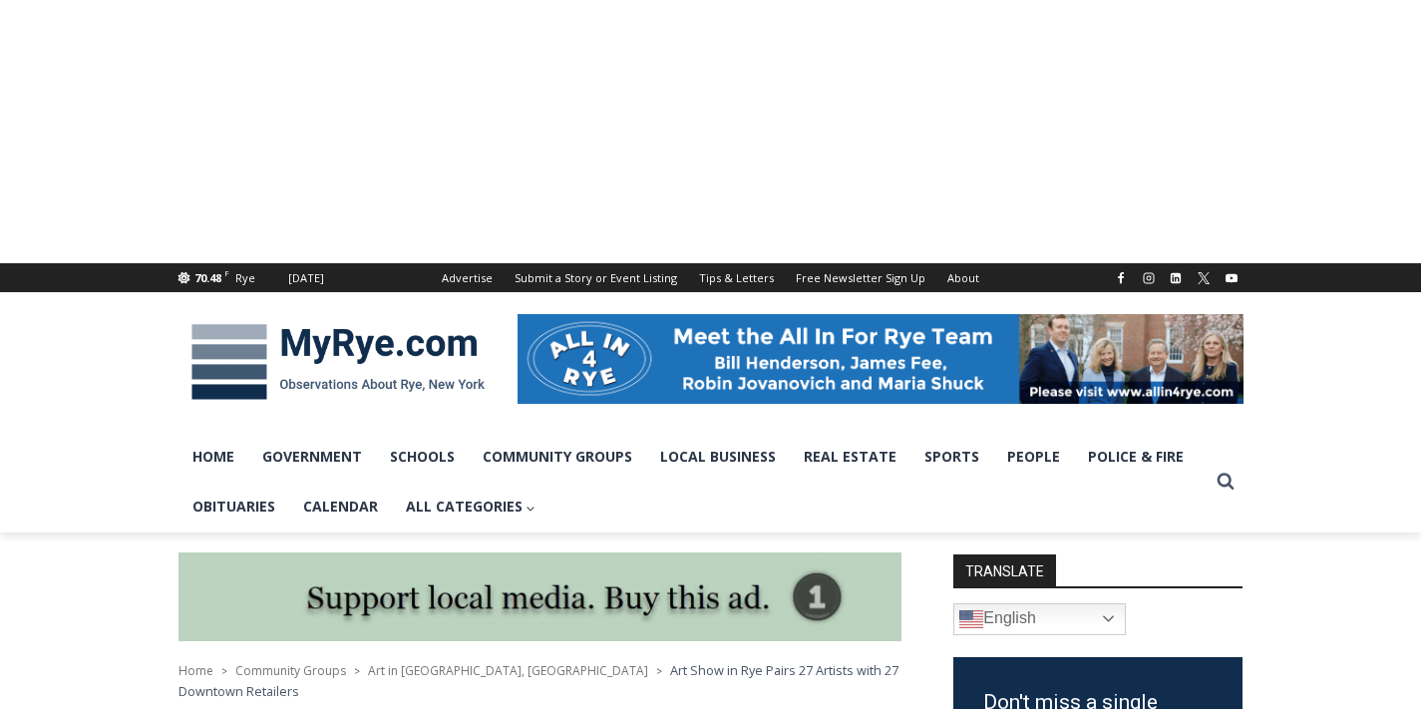 The width and height of the screenshot is (1421, 709). What do you see at coordinates (850, 457) in the screenshot?
I see `a: Real Estate` at bounding box center [850, 457].